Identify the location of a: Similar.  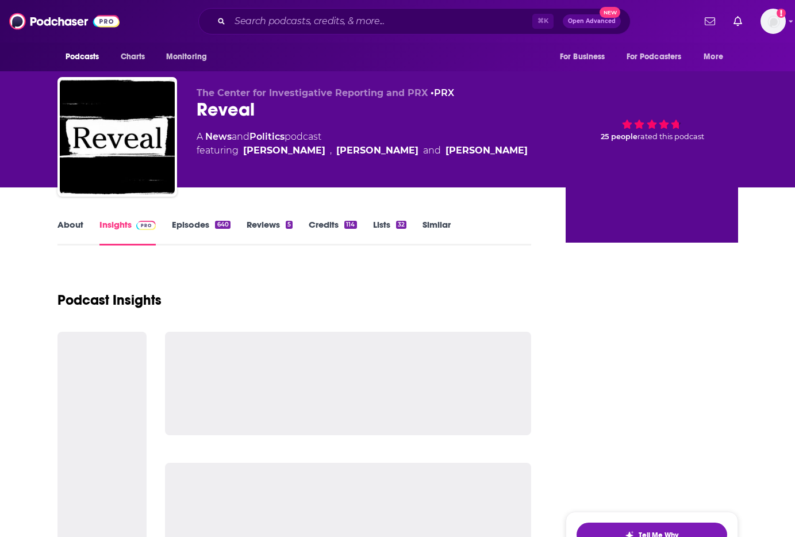
(436, 232).